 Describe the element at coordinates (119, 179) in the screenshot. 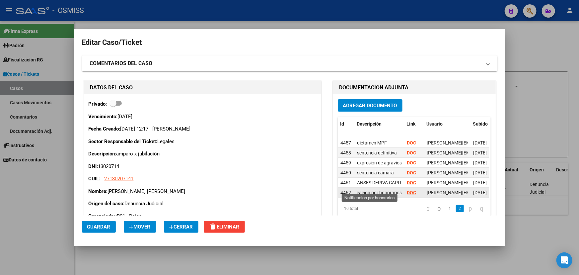

I see `span: 27130207141` at that location.